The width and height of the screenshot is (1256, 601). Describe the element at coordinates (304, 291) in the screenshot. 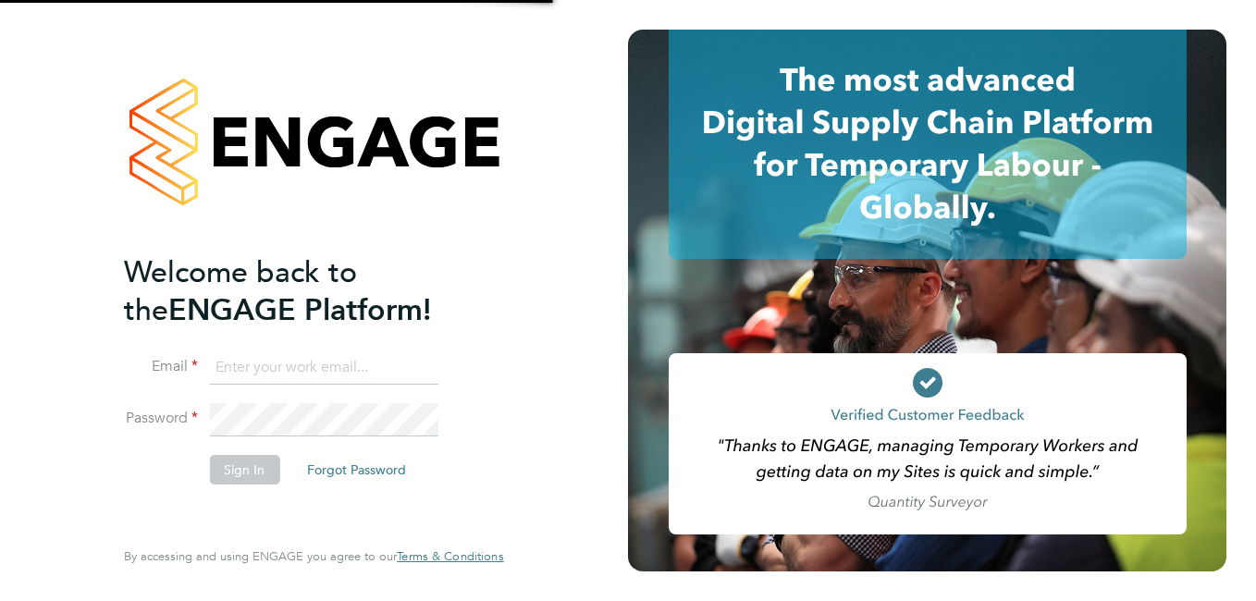

I see `h2: ENGAGE Platform!` at that location.